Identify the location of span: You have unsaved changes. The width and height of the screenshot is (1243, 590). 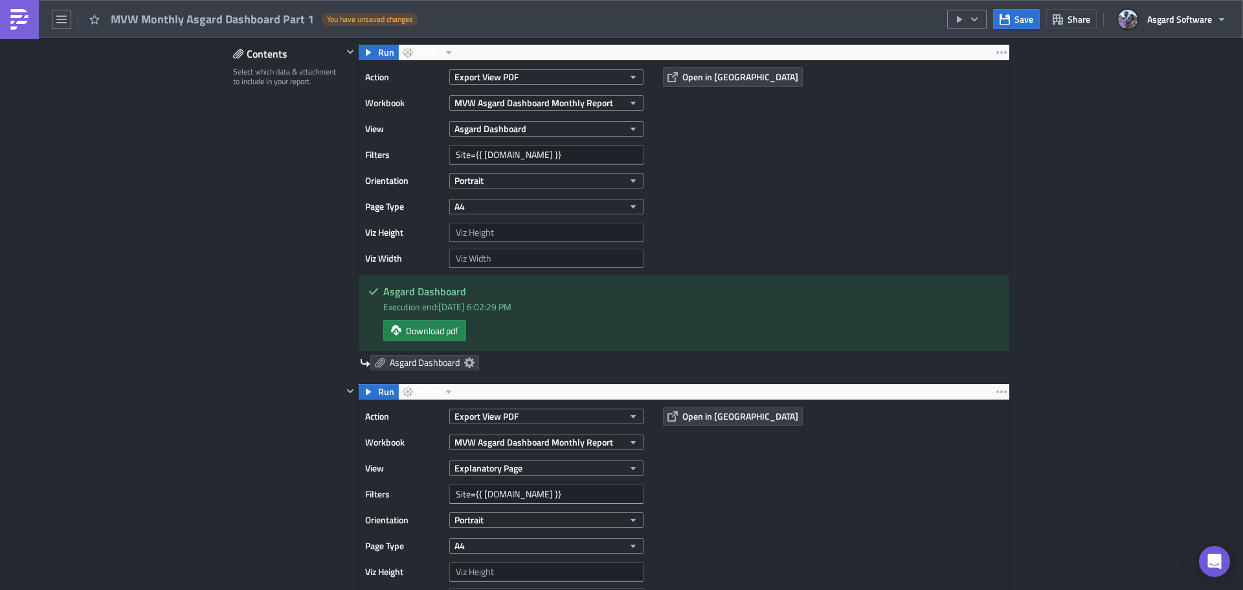
(370, 19).